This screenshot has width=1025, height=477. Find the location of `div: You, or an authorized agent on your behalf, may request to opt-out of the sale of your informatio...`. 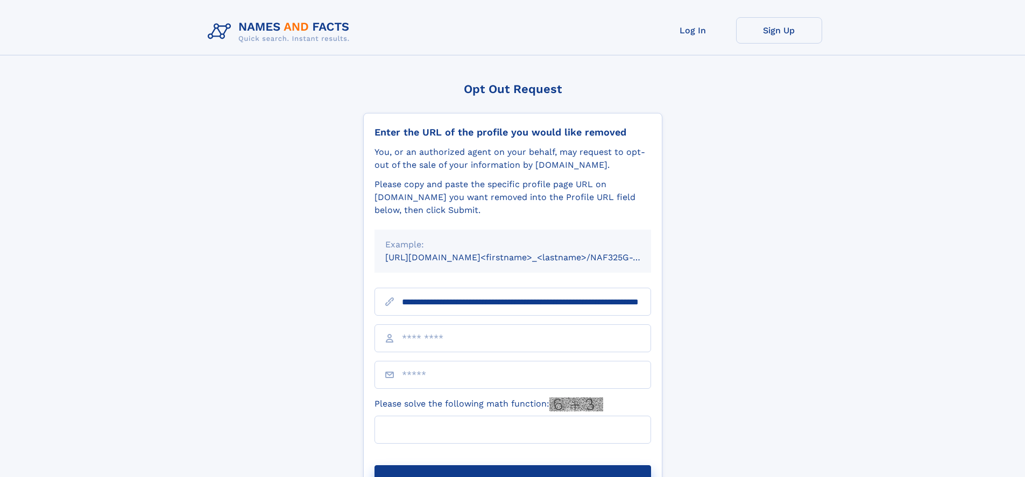

div: You, or an authorized agent on your behalf, may request to opt-out of the sale of your informatio... is located at coordinates (513, 159).